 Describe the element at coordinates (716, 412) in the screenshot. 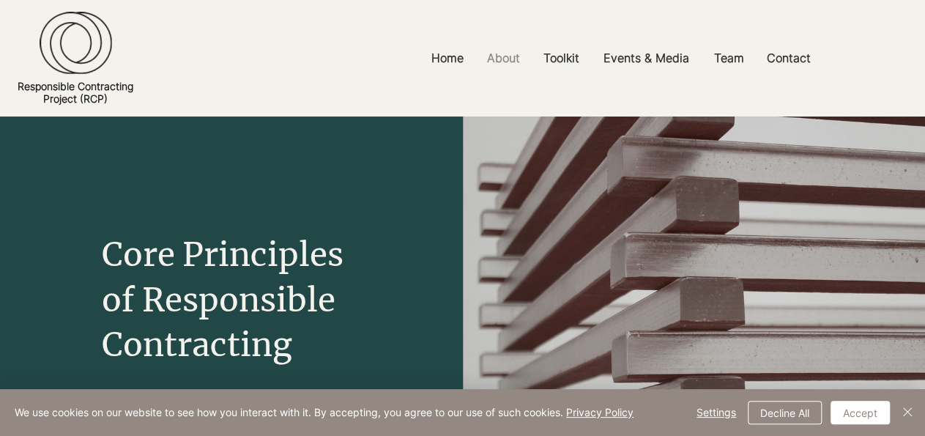

I see `span: Settings` at that location.